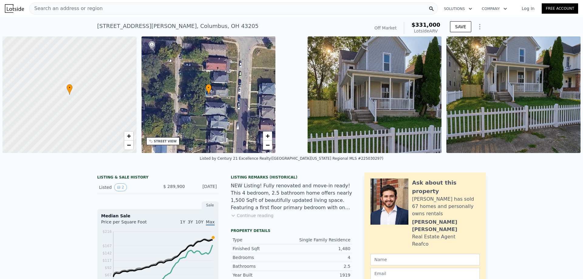 Image resolution: width=583 pixels, height=279 pixels. Describe the element at coordinates (210, 205) in the screenshot. I see `div: Sale` at that location.